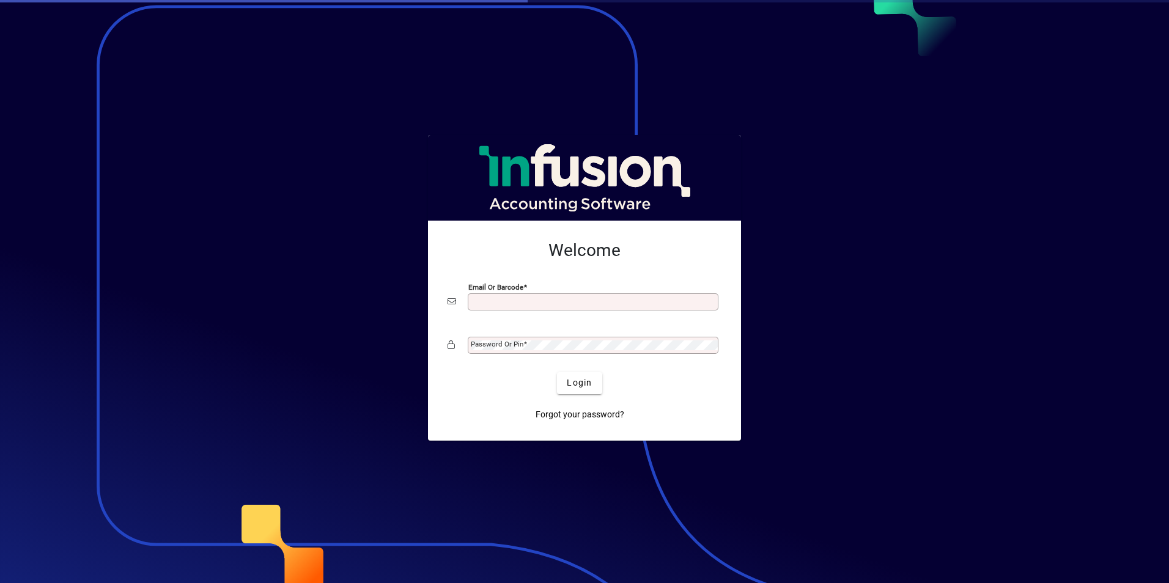  What do you see at coordinates (497, 344) in the screenshot?
I see `mat-label: Password or Pin` at bounding box center [497, 344].